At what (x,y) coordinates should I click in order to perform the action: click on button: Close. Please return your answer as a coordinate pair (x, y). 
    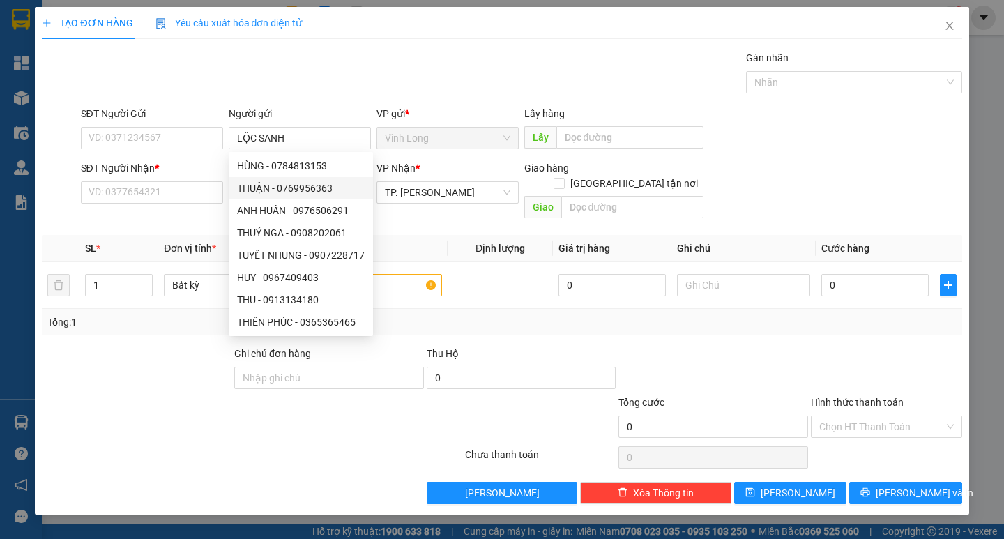
    Looking at the image, I should click on (950, 26).